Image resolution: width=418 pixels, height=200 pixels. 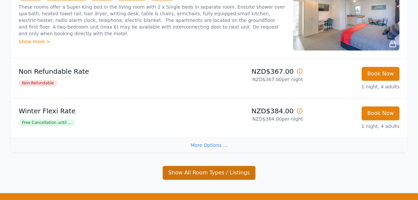 What do you see at coordinates (152, 42) in the screenshot?
I see `div: Show more >` at bounding box center [152, 42].